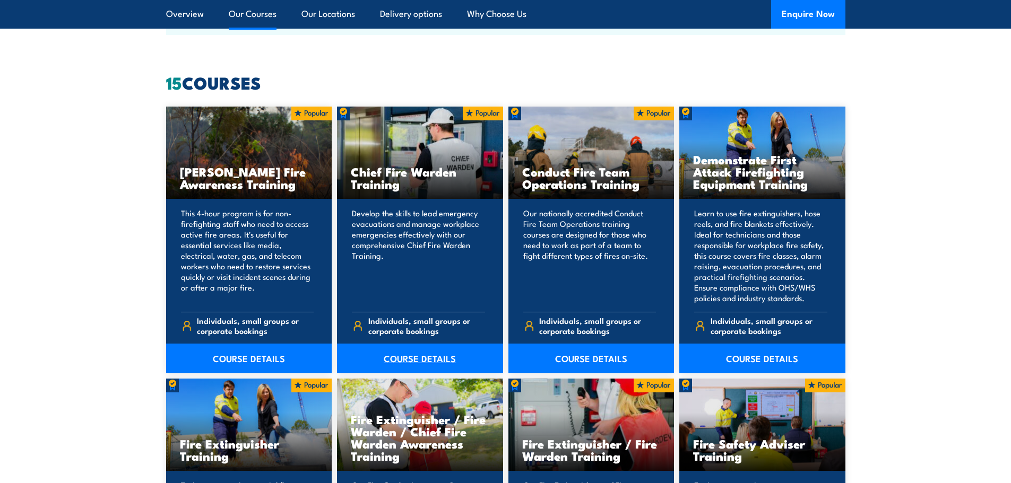  I want to click on h3: Fire Safety Adviser Training, so click(762, 450).